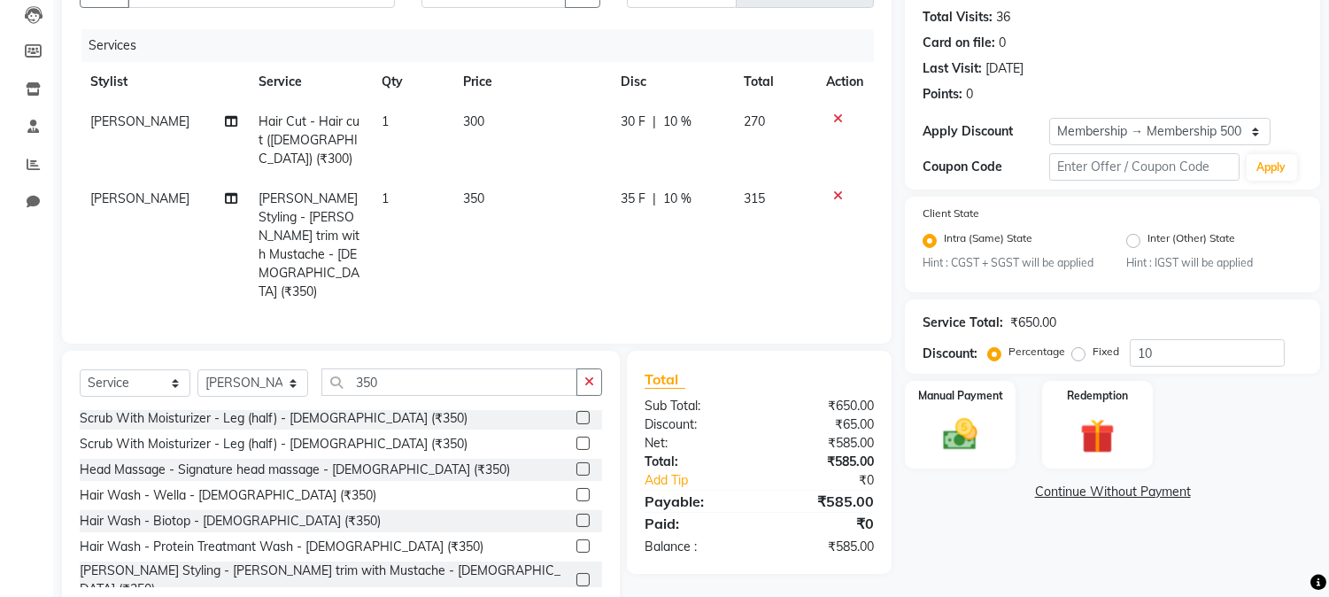 This screenshot has height=597, width=1329. Describe the element at coordinates (695, 443) in the screenshot. I see `div: Net:` at that location.